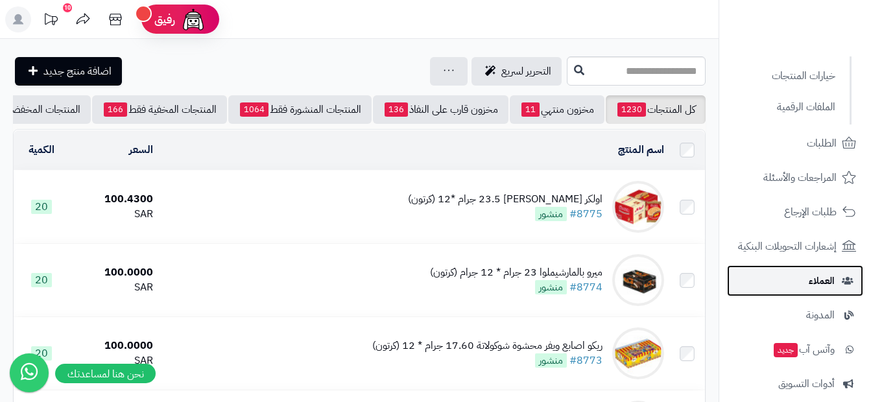  Describe the element at coordinates (786, 350) in the screenshot. I see `span: جديد` at that location.